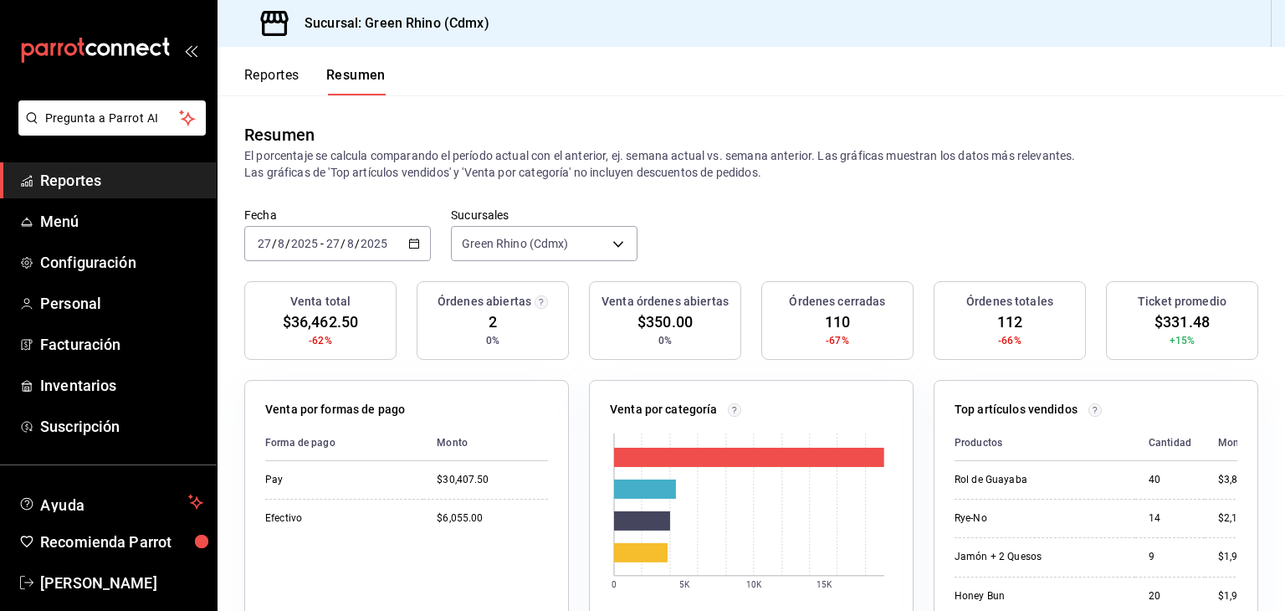  I want to click on text: 5K, so click(684, 584).